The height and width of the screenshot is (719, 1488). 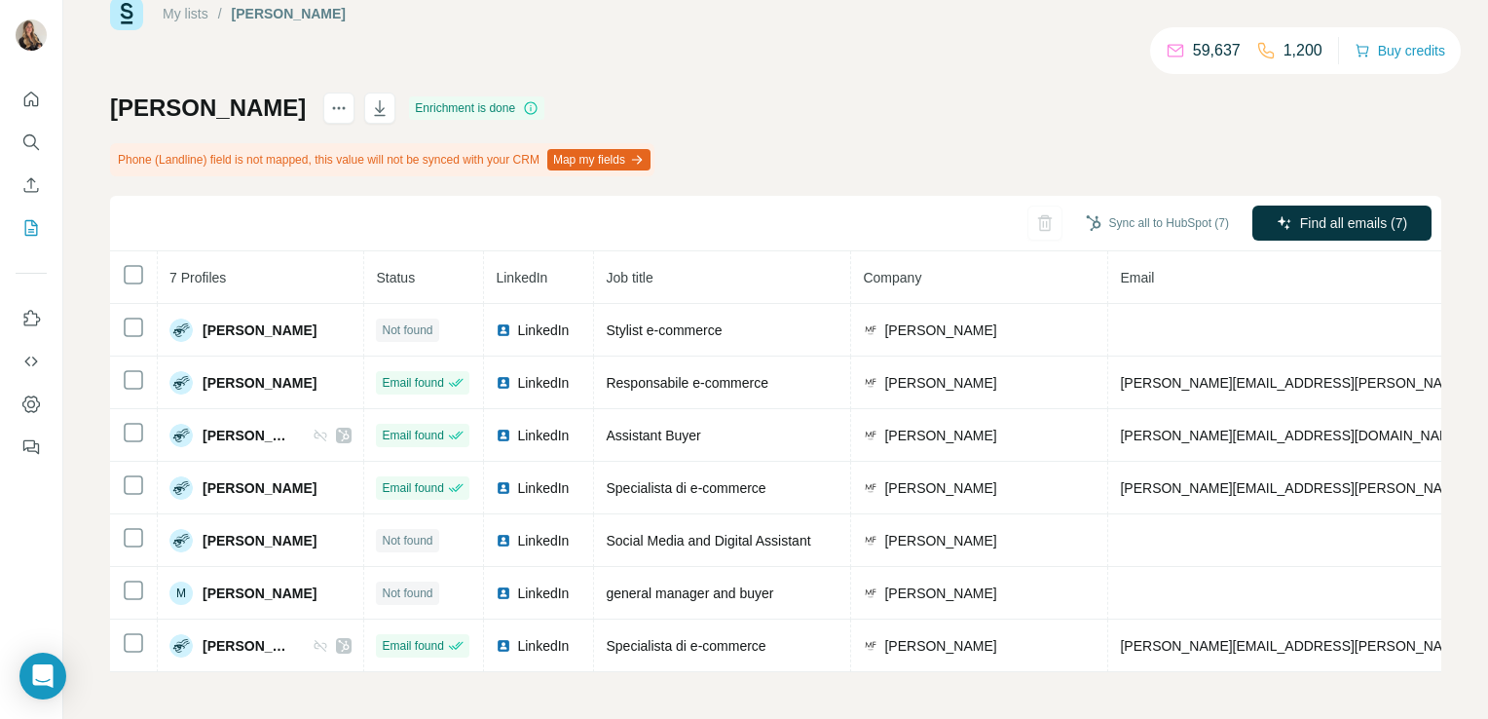 I want to click on span: Find all emails (7), so click(x=1354, y=223).